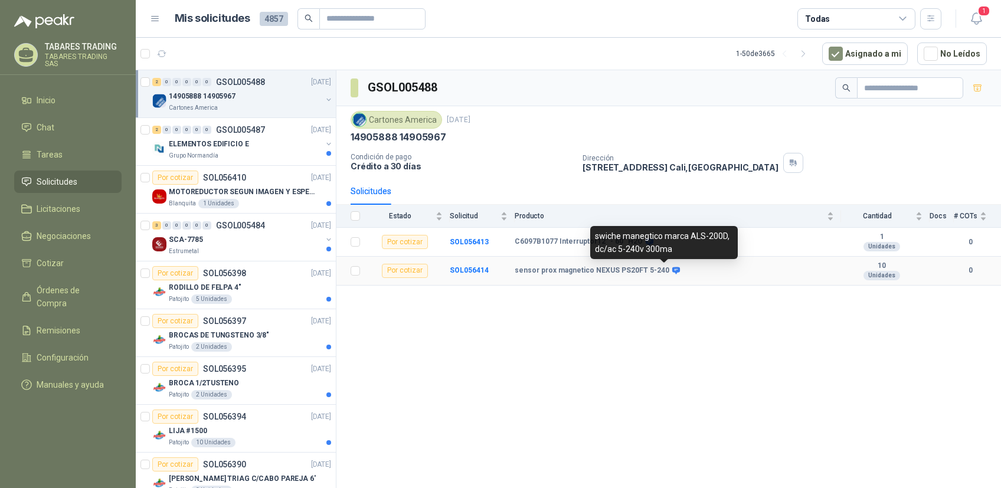  I want to click on span: # COTs, so click(966, 216).